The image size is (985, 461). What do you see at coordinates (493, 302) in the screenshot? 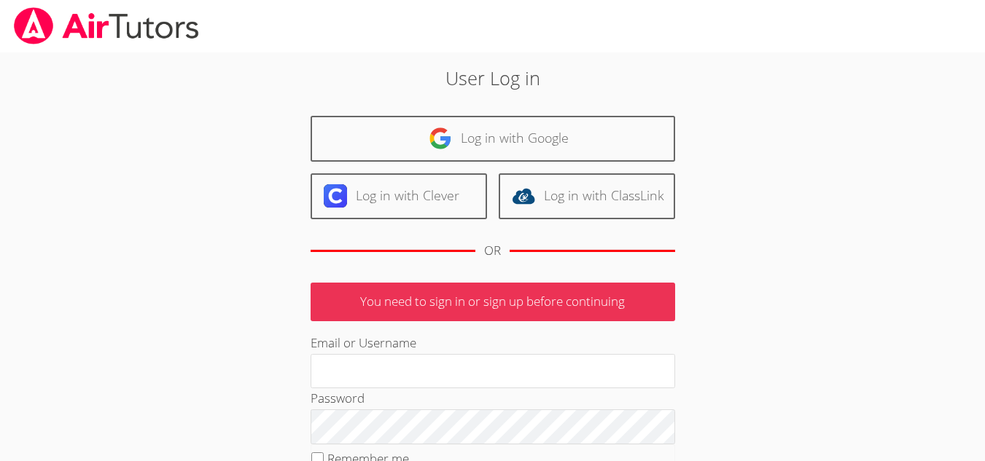
I see `p: You need to sign in or sign up before continuing` at bounding box center [493, 302].